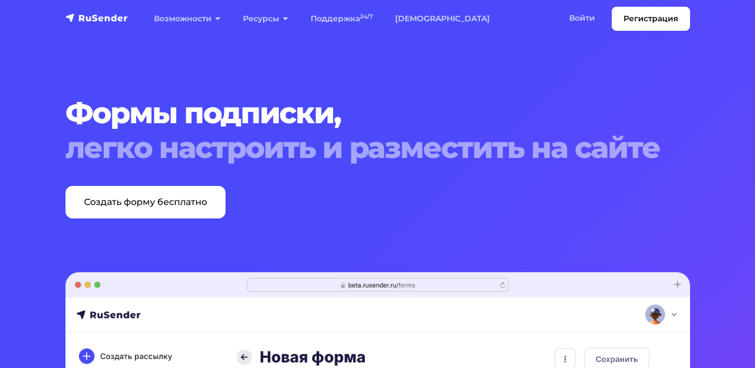  Describe the element at coordinates (366, 16) in the screenshot. I see `sup: 24/7` at that location.